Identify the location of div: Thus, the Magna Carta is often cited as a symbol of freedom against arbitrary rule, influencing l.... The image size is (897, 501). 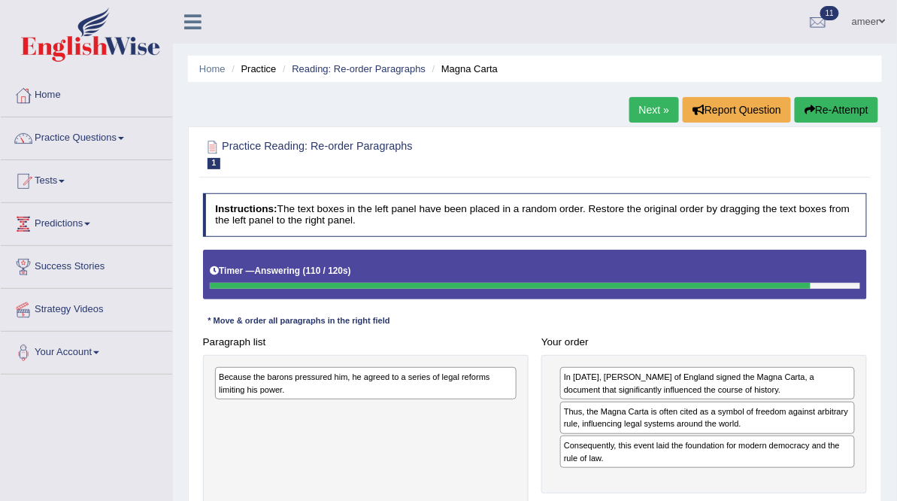
(708, 417).